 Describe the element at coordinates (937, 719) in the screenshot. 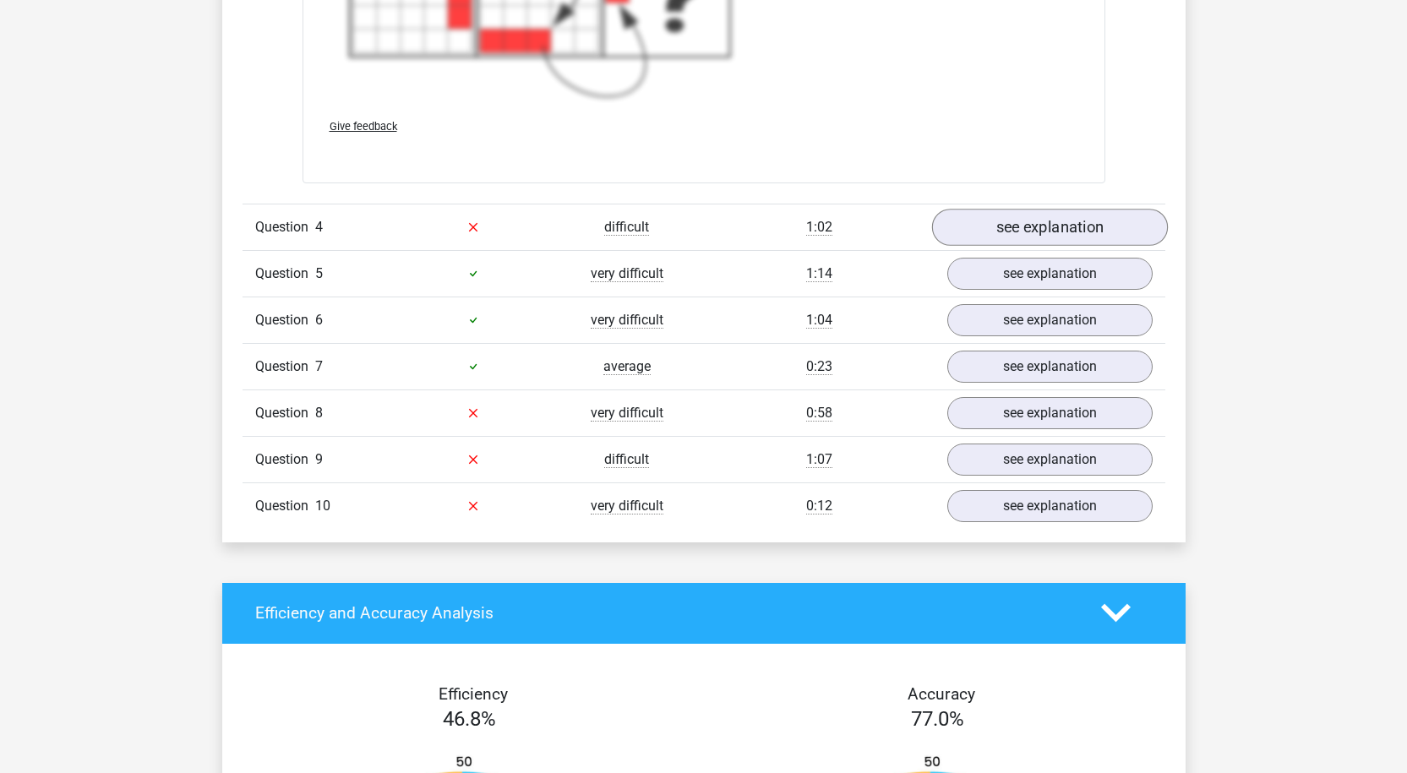

I see `span: 77.0%` at that location.